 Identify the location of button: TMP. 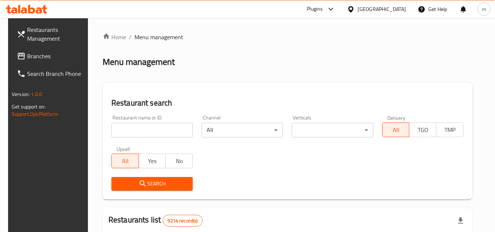
(450, 130).